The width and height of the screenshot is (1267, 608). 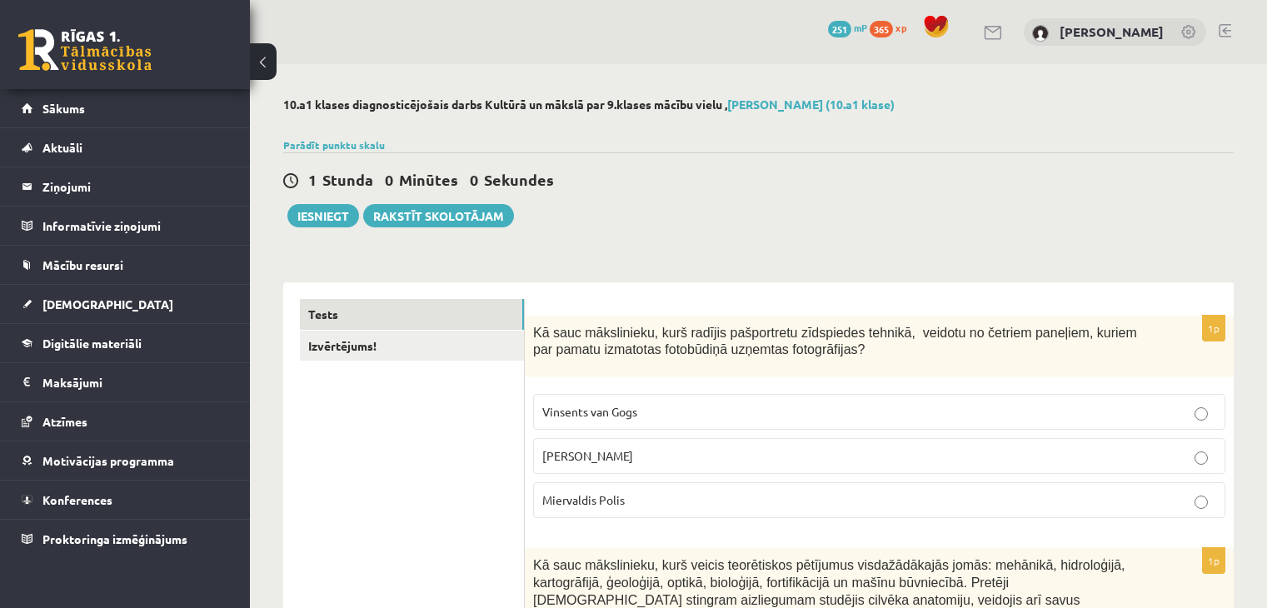 What do you see at coordinates (892, 27) in the screenshot?
I see `a: 365 xp` at bounding box center [892, 27].